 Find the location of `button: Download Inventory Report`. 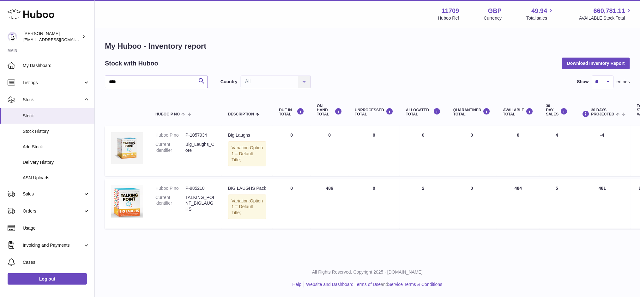

button: Download Inventory Report is located at coordinates (596, 63).